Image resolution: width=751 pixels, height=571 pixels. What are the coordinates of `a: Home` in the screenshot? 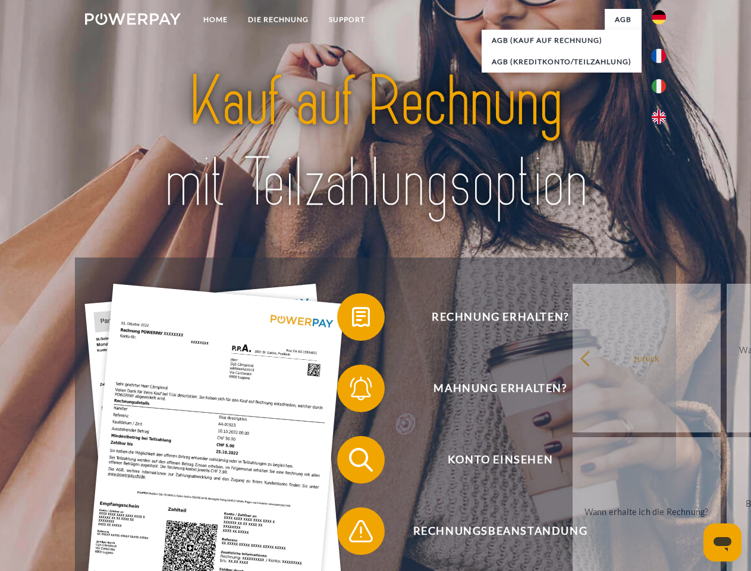 It's located at (215, 20).